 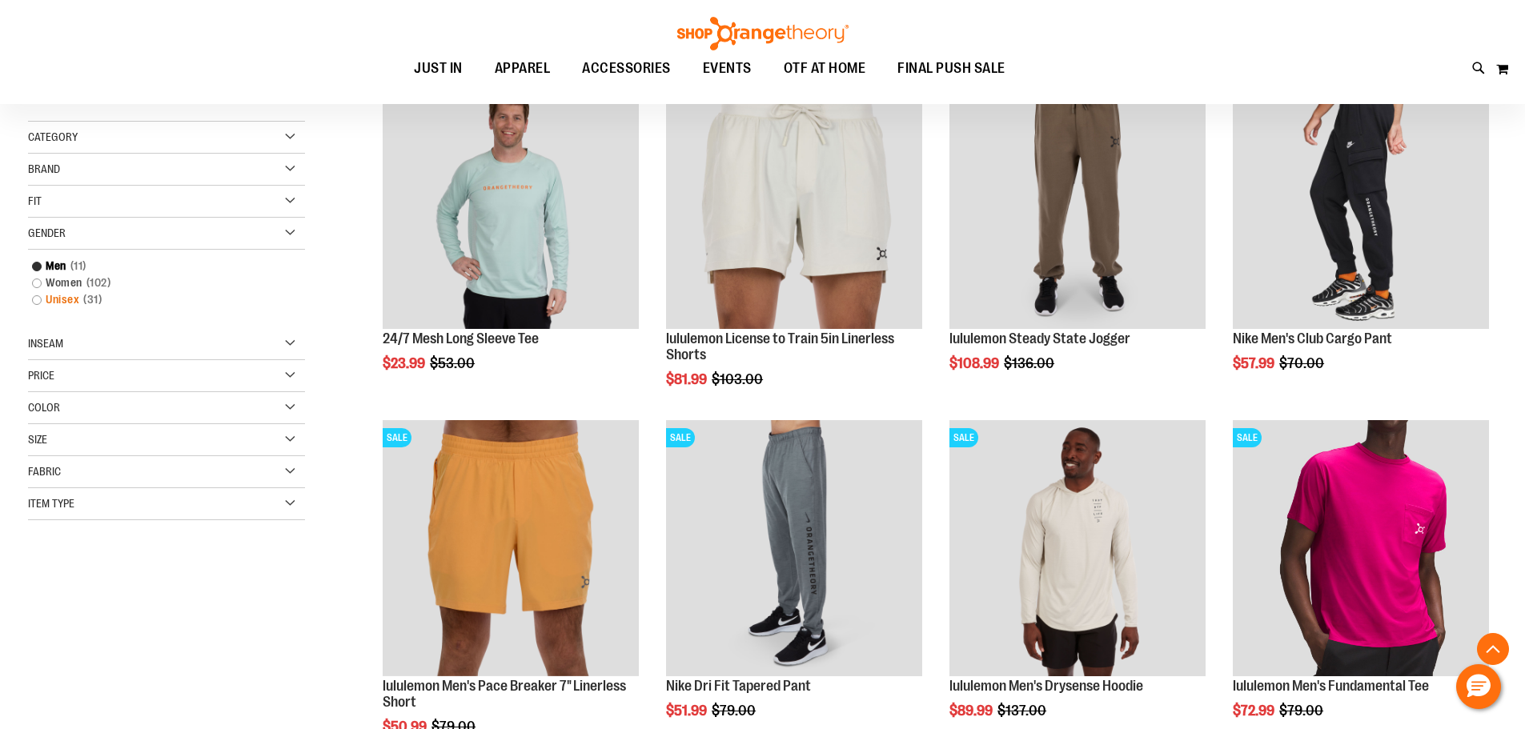 What do you see at coordinates (51, 503) in the screenshot?
I see `span: Item Type` at bounding box center [51, 503].